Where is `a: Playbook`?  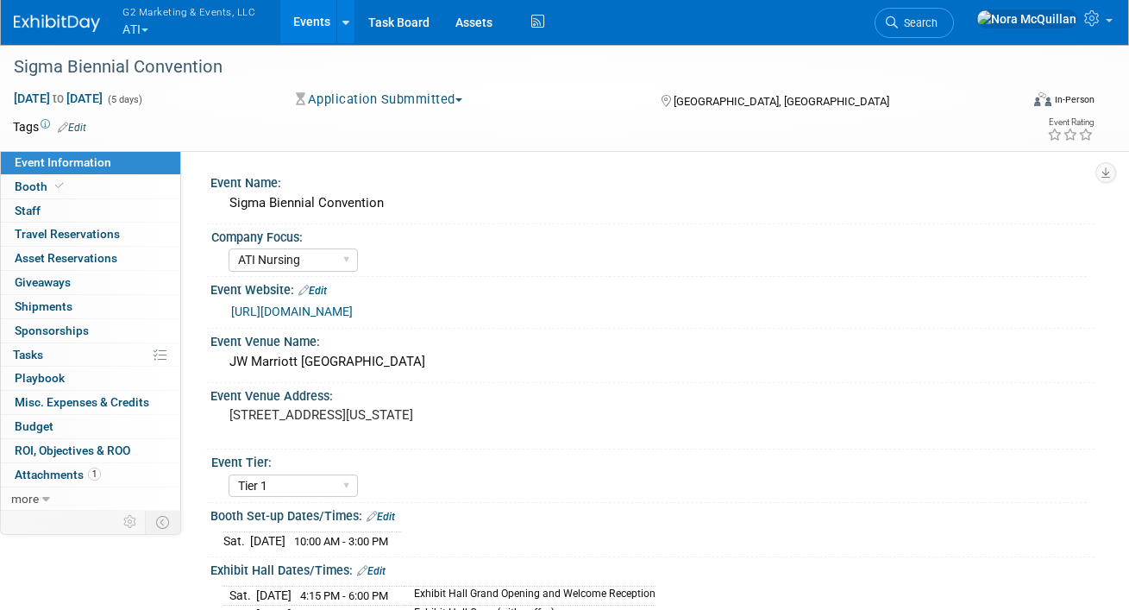 a: Playbook is located at coordinates (91, 378).